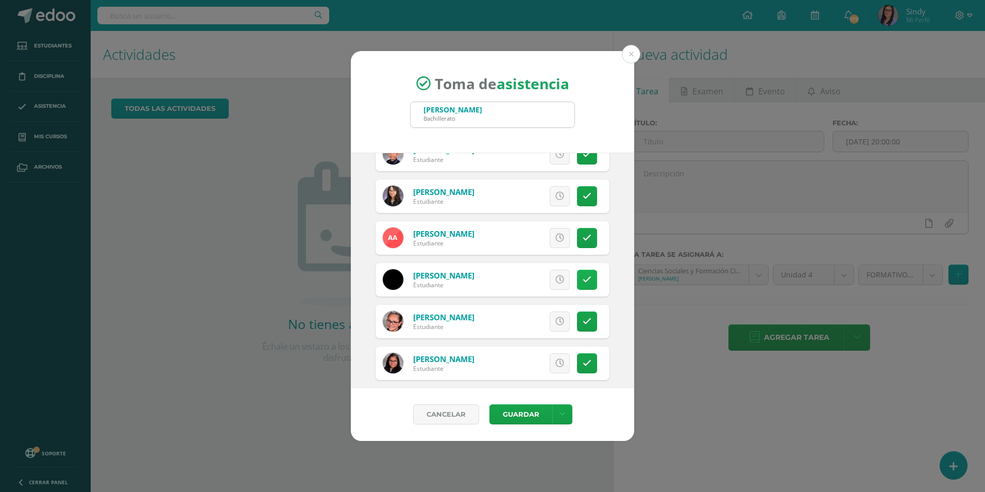 The height and width of the screenshot is (492, 985). I want to click on button: Guardar, so click(521, 414).